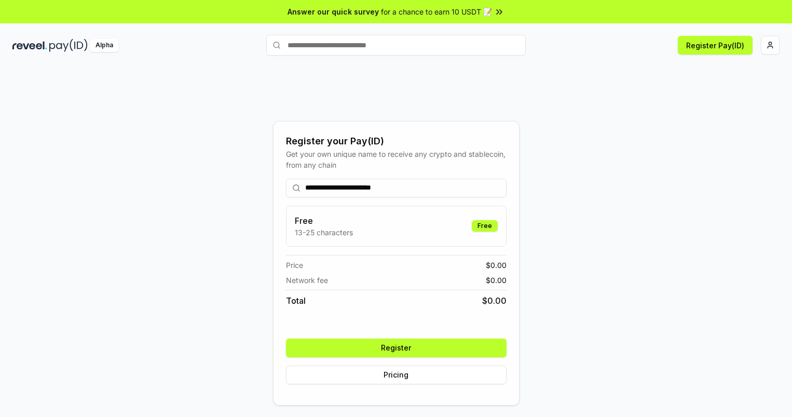 Image resolution: width=792 pixels, height=417 pixels. What do you see at coordinates (69, 45) in the screenshot?
I see `img: pay_id` at bounding box center [69, 45].